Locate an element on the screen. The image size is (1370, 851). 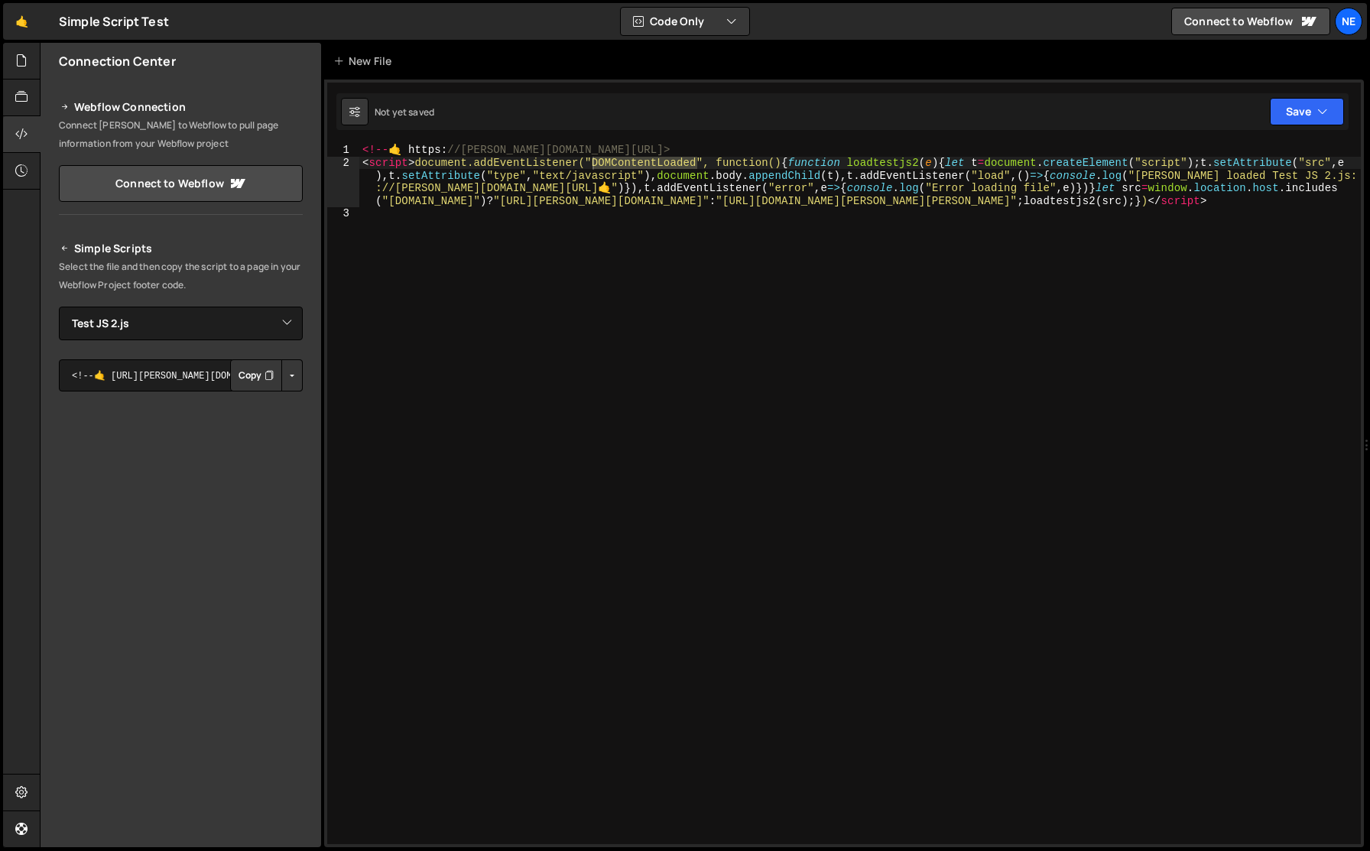
div: 2 is located at coordinates (343, 182).